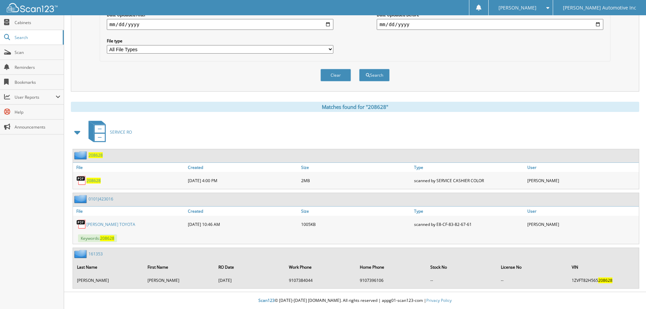  I want to click on div: Matches found for "208628", so click(355, 107).